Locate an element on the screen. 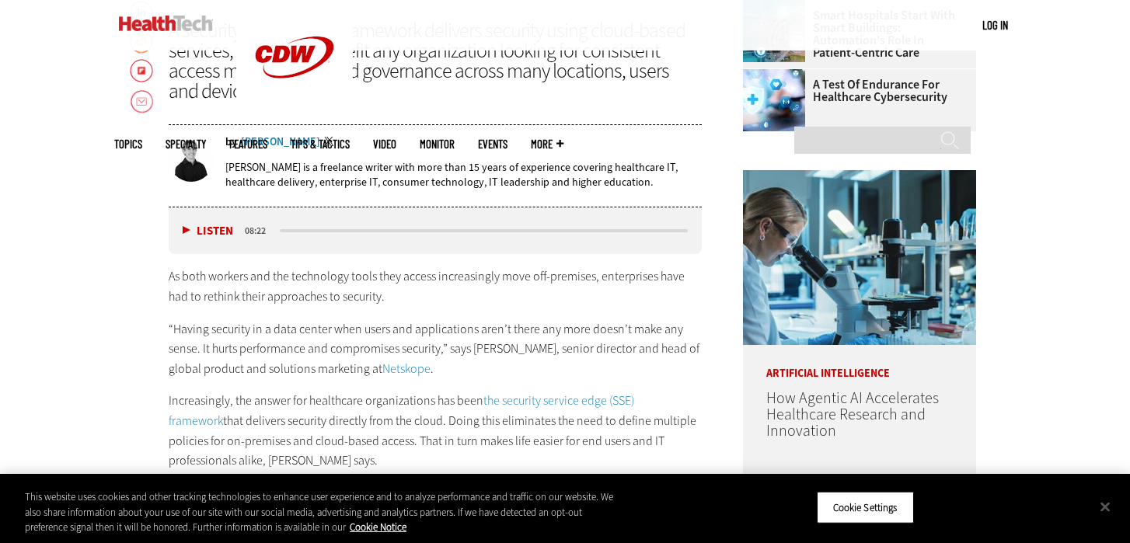  img: Home is located at coordinates (166, 23).